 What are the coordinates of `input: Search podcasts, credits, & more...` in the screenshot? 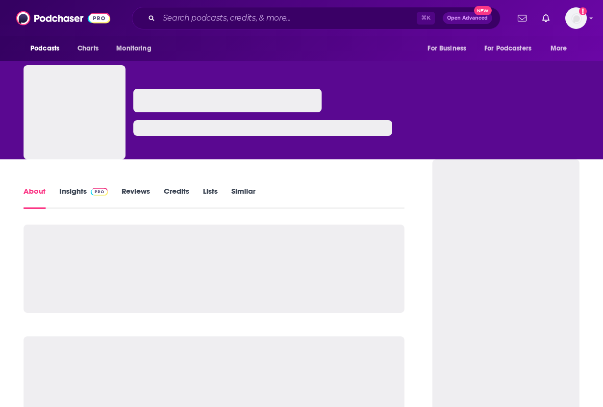 It's located at (288, 18).